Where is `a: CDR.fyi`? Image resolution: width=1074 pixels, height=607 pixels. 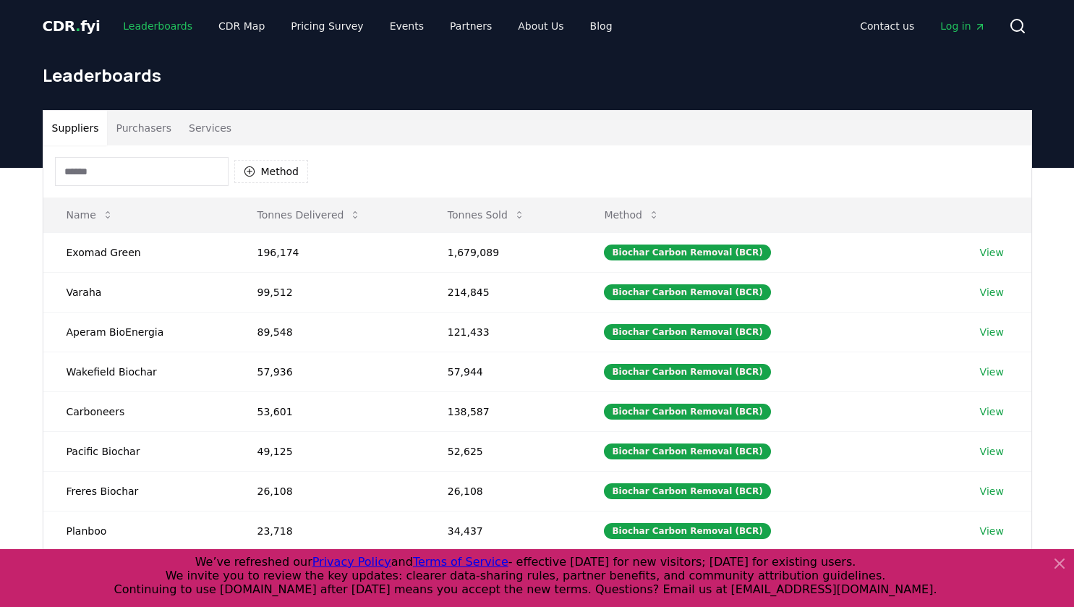 a: CDR.fyi is located at coordinates (72, 26).